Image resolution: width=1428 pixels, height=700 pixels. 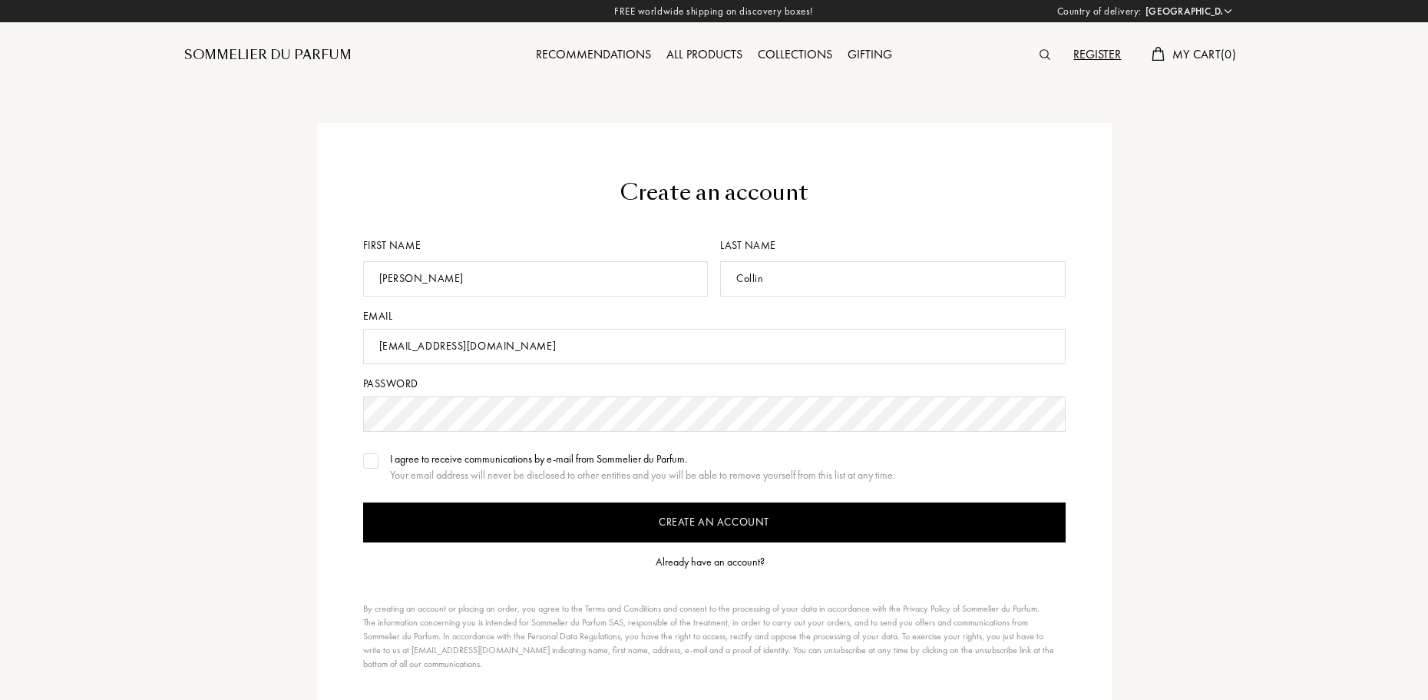 What do you see at coordinates (714, 193) in the screenshot?
I see `div: Create an account` at bounding box center [714, 193].